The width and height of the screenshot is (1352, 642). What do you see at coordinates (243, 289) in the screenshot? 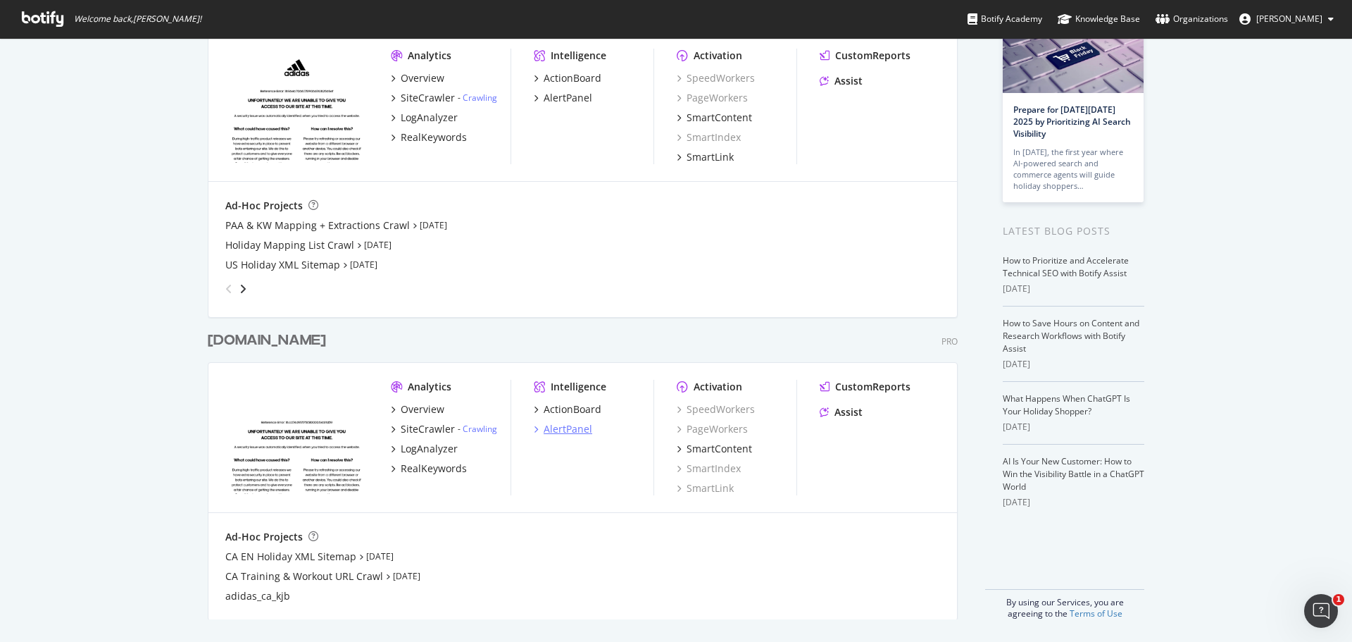
I see `div: angle-right` at bounding box center [243, 289].